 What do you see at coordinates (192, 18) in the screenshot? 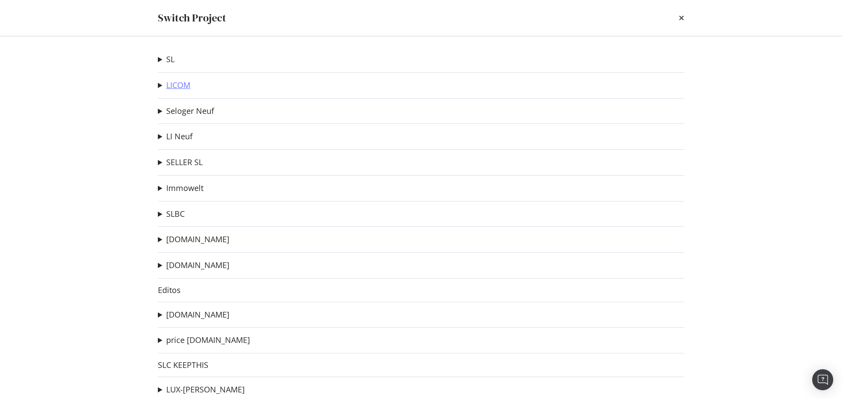
I see `div: Switch Project` at bounding box center [192, 18].